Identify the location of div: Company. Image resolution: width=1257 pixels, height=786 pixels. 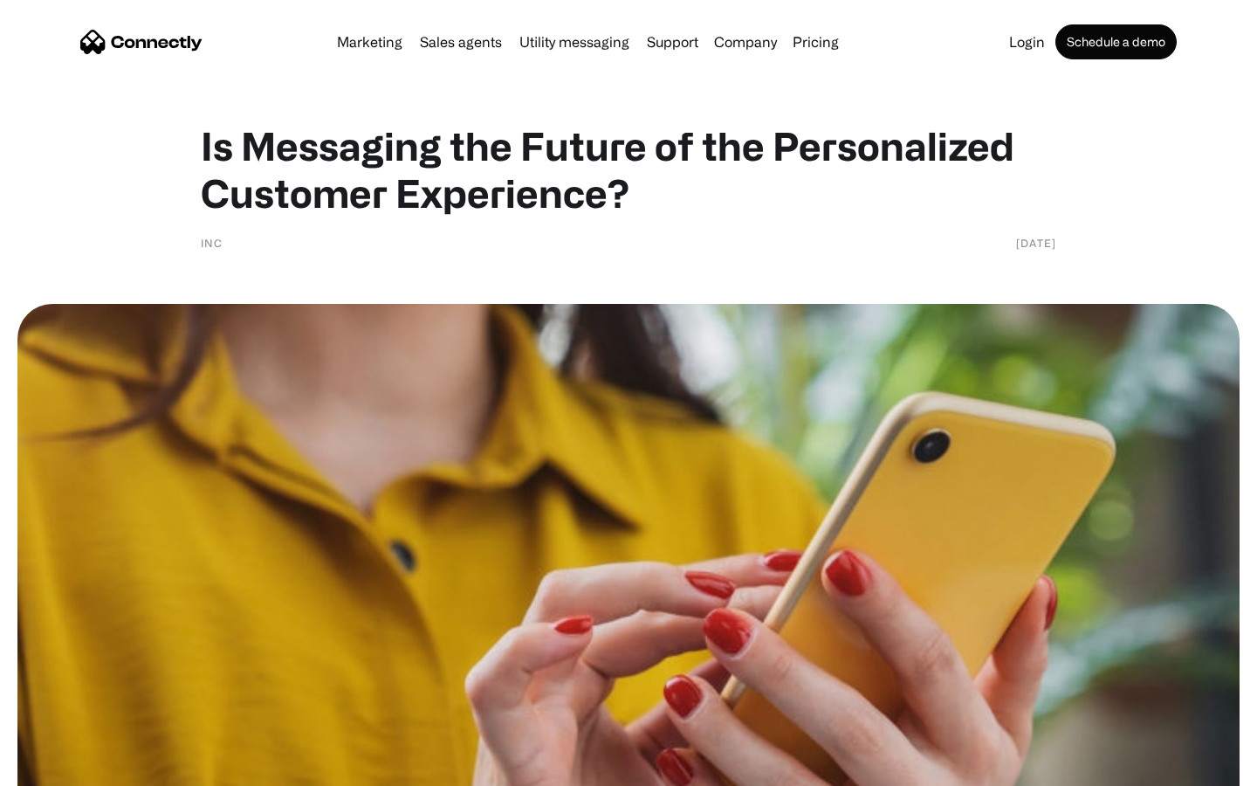
(746, 42).